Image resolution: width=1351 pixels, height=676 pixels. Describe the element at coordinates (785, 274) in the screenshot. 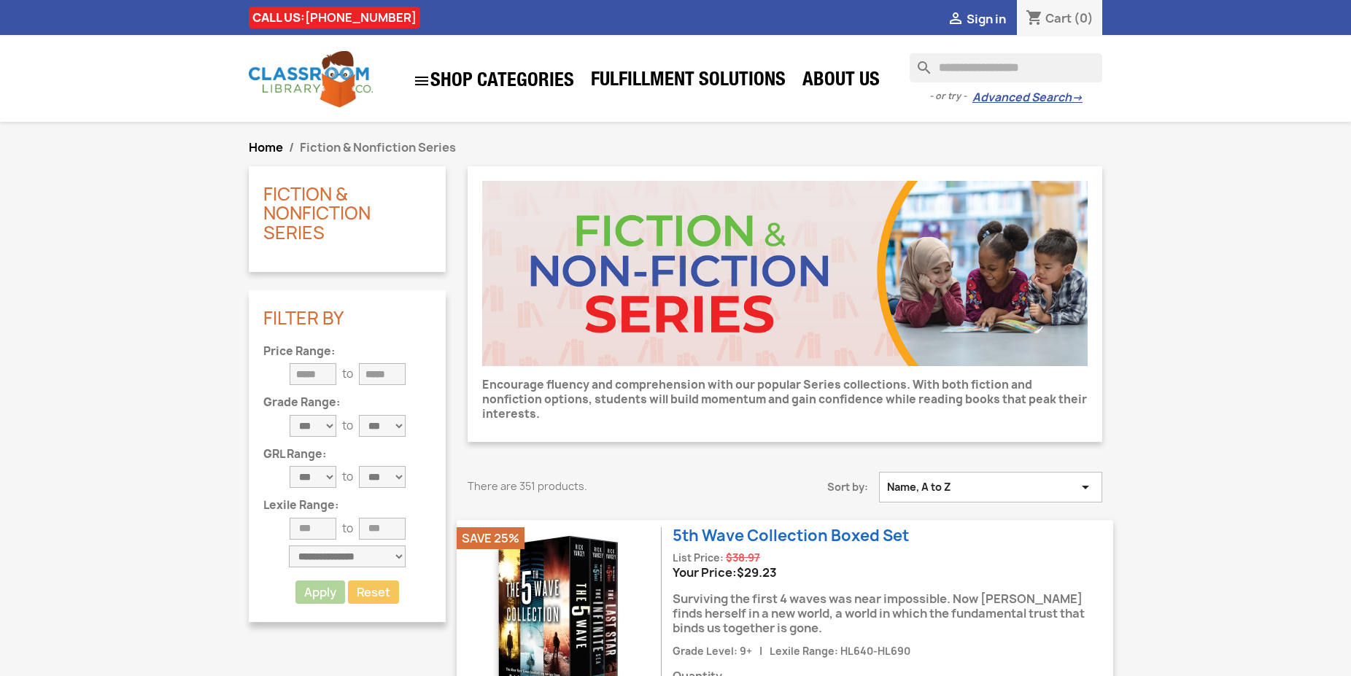

I see `img: CLC_Fiction_Nonfiction.jpg` at that location.